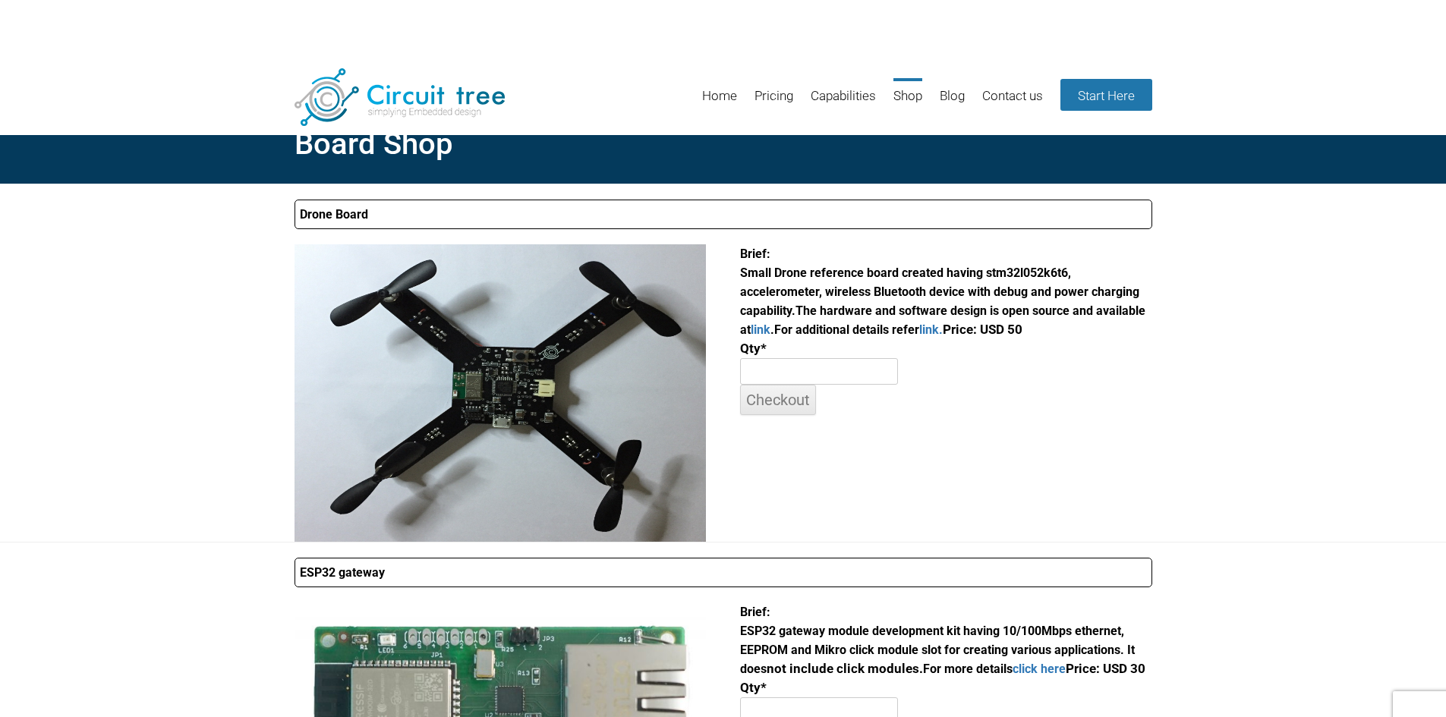 The height and width of the screenshot is (717, 1446). What do you see at coordinates (399, 97) in the screenshot?
I see `img: Circuit Tree` at bounding box center [399, 97].